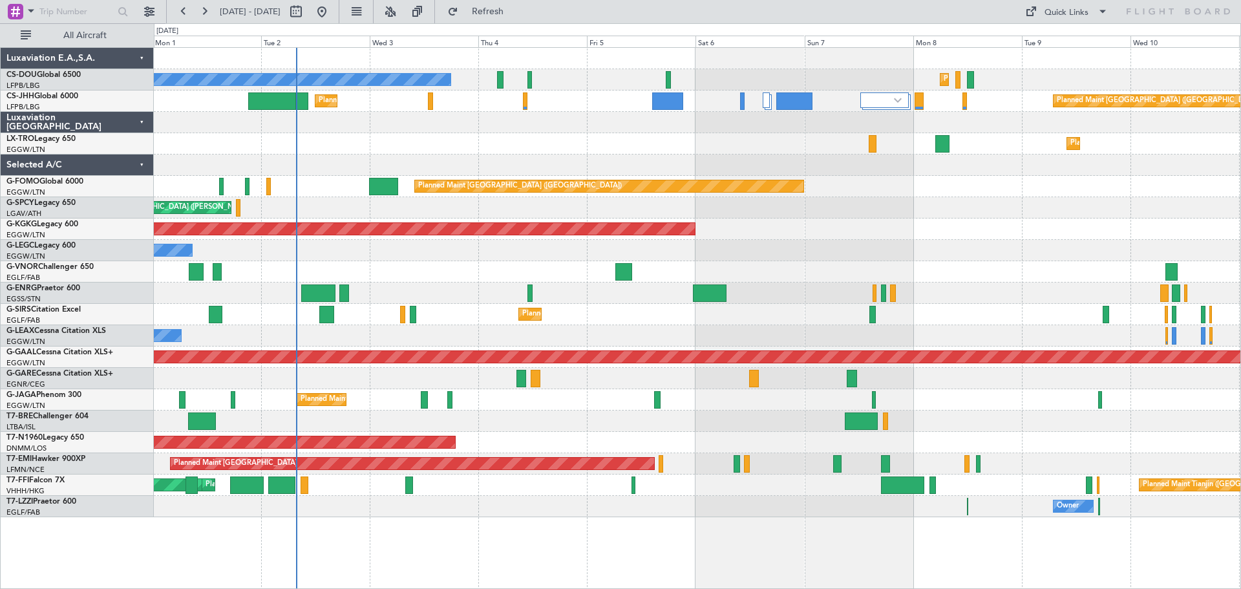 The width and height of the screenshot is (1241, 589). Describe the element at coordinates (43, 288) in the screenshot. I see `a: G-ENRGPraetor 600` at that location.